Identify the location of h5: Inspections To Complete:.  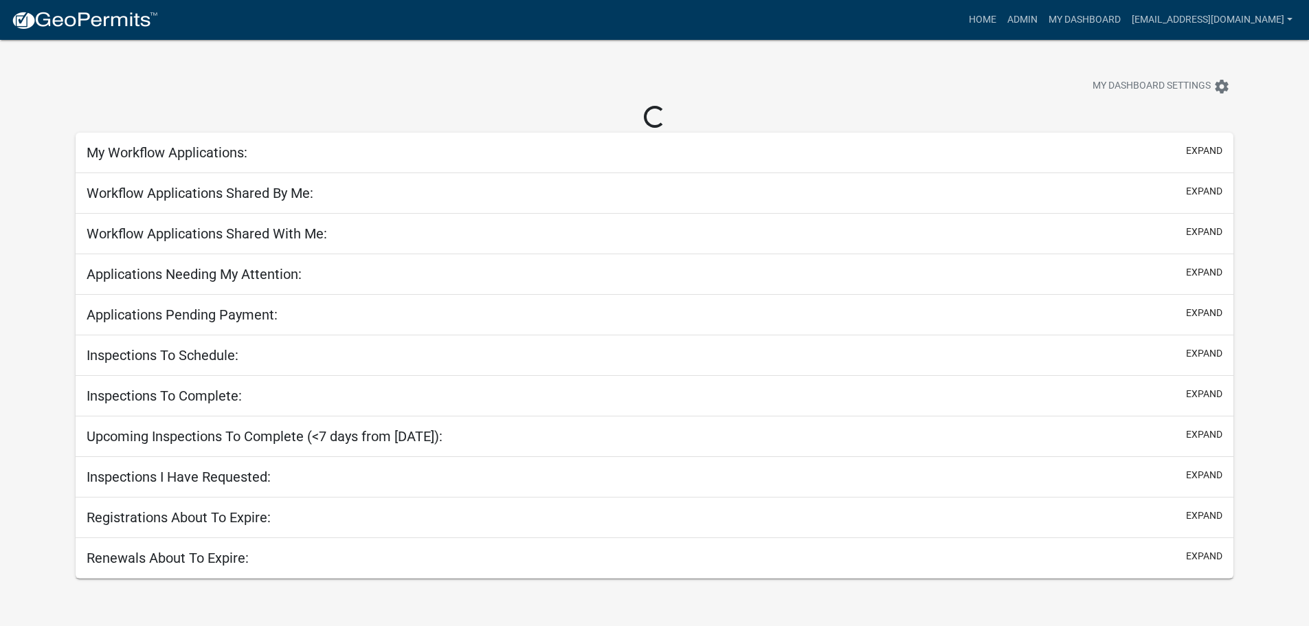
(164, 396).